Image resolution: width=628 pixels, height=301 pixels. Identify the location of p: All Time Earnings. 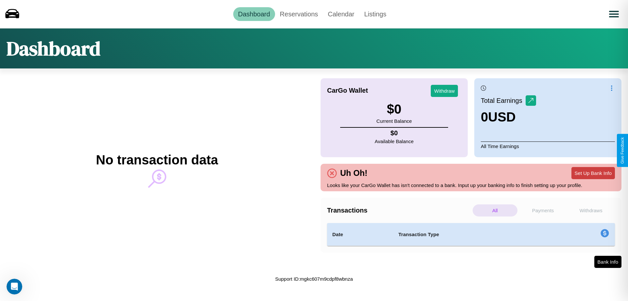
(548, 146).